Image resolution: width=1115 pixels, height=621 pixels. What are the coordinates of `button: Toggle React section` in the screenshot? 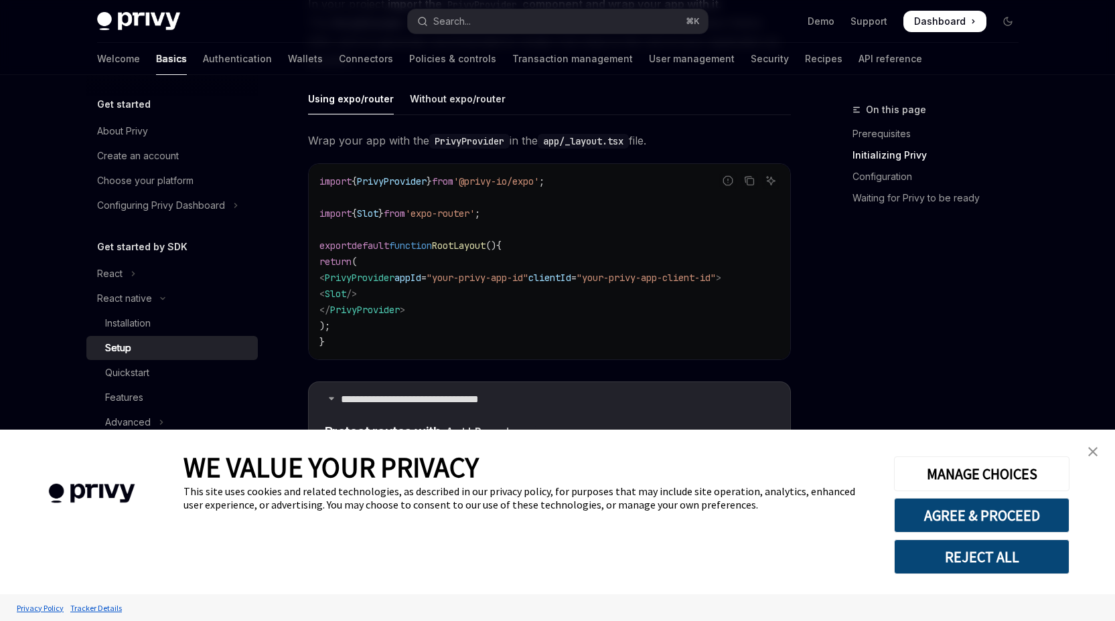 It's located at (172, 274).